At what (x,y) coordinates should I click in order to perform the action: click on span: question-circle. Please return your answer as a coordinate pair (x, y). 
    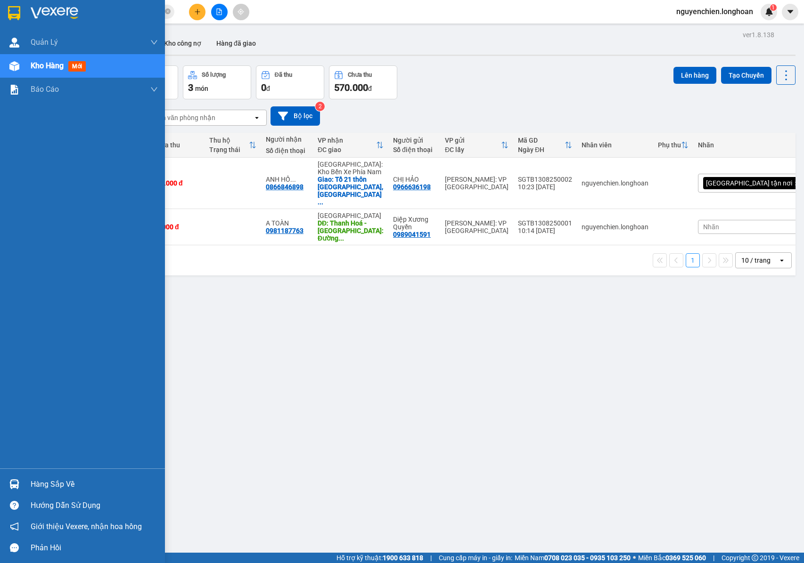
    Looking at the image, I should click on (14, 506).